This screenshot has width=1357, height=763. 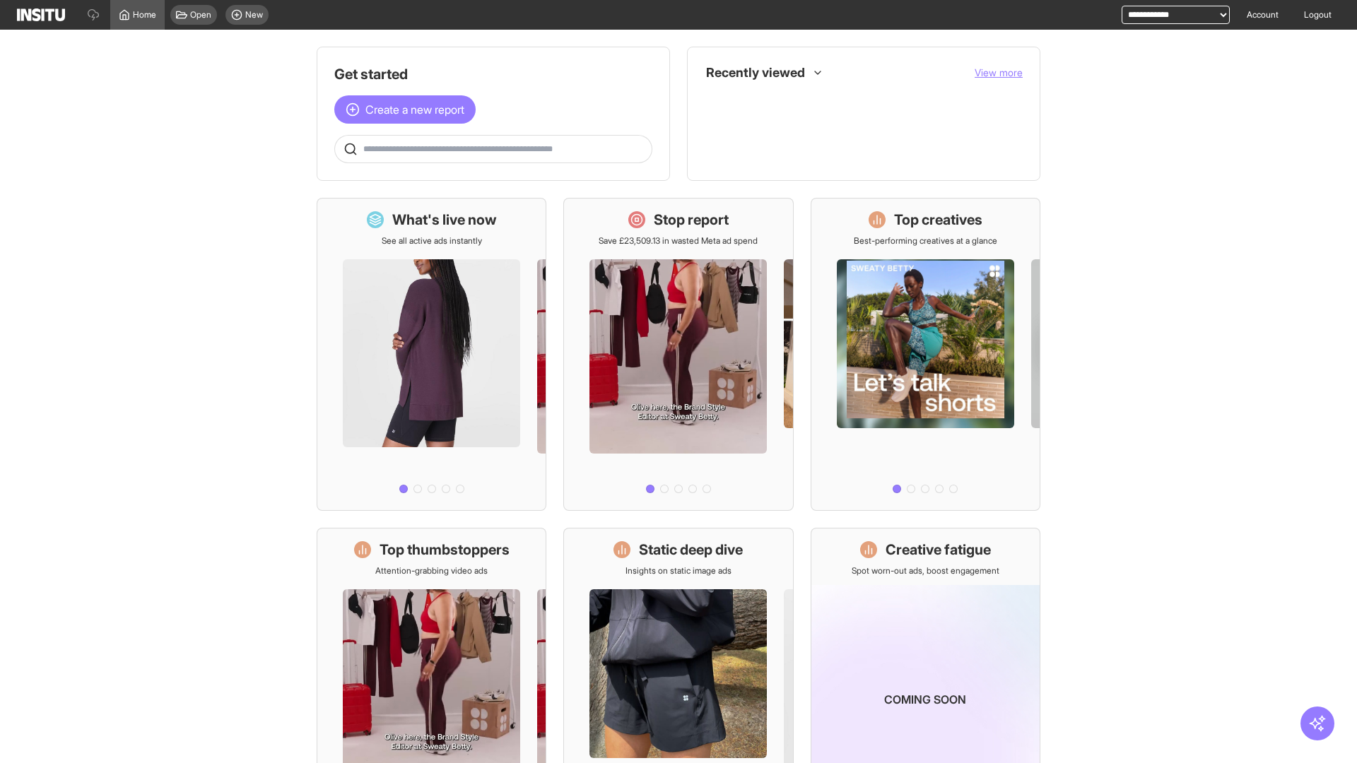 I want to click on button: View more, so click(x=999, y=73).